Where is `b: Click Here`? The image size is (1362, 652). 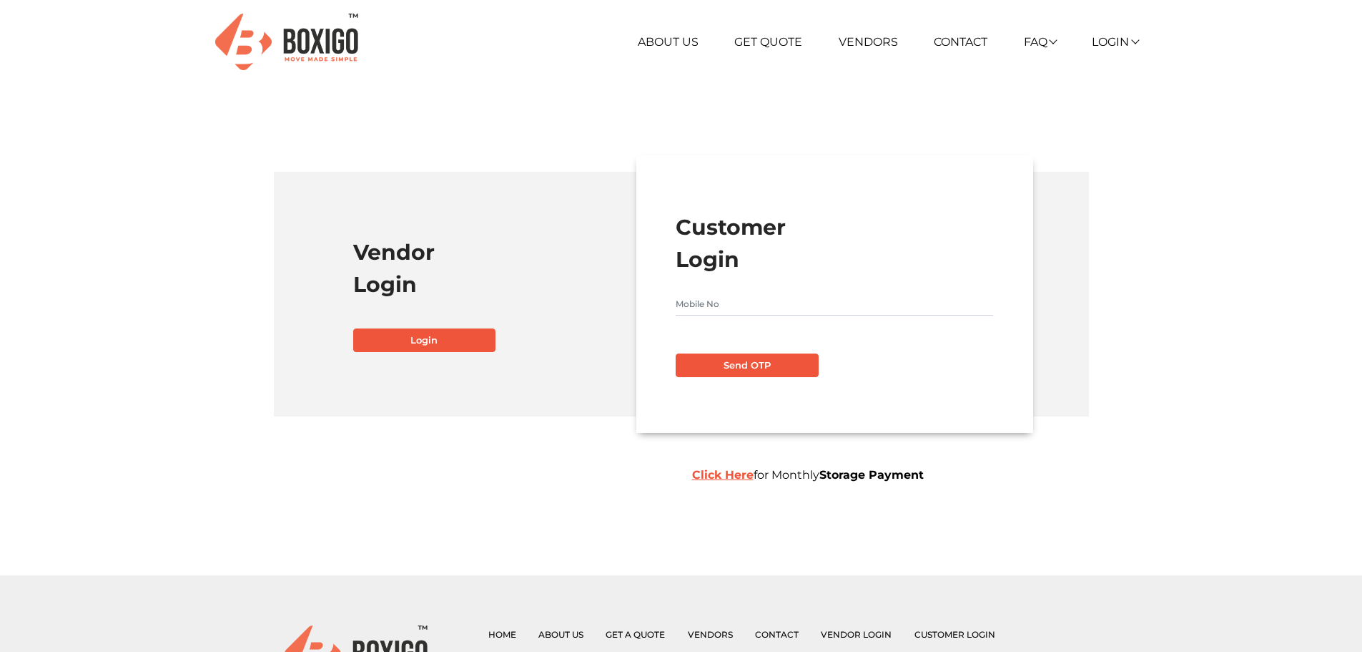 b: Click Here is located at coordinates (723, 474).